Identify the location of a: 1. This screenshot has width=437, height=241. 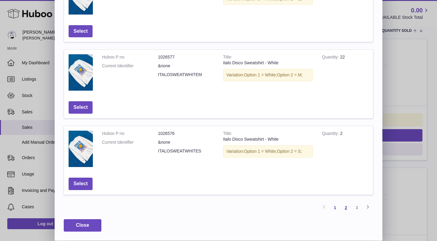
(335, 208).